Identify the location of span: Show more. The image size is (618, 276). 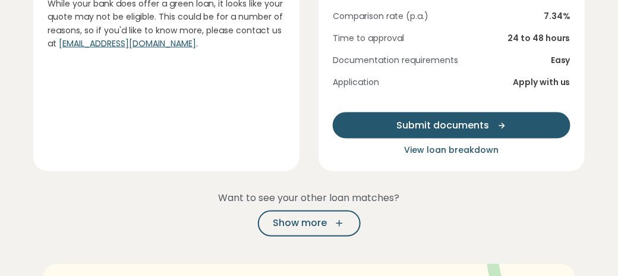
(300, 224).